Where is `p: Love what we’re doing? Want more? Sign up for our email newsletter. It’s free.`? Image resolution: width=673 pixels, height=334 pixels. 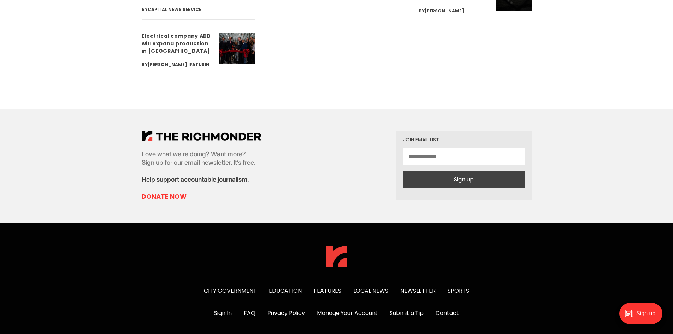 p: Love what we’re doing? Want more? Sign up for our email newsletter. It’s free. is located at coordinates (201, 158).